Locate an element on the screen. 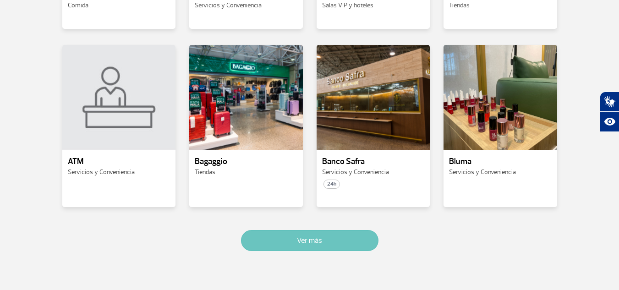 The image size is (619, 290). div: Plugin de acessibilidade da Hand Talk. is located at coordinates (610, 112).